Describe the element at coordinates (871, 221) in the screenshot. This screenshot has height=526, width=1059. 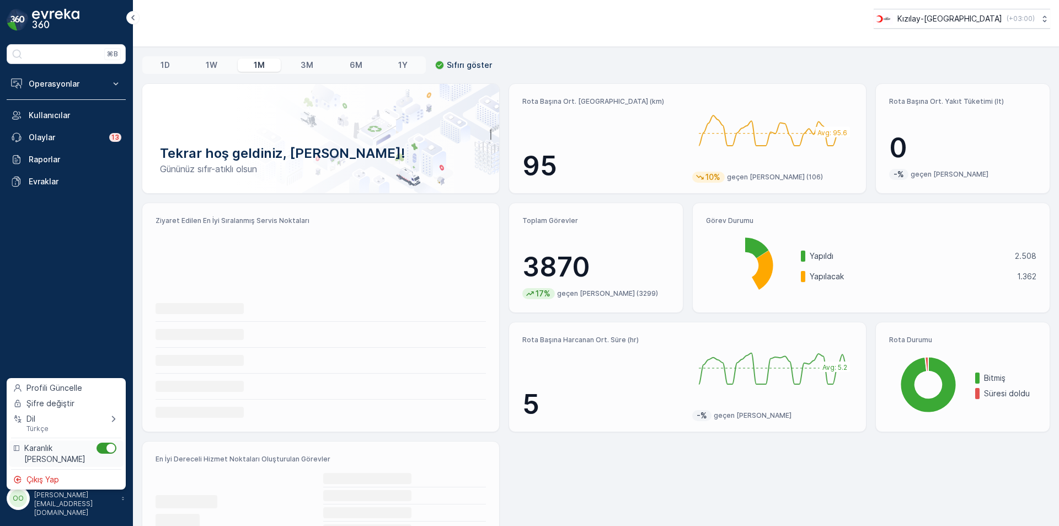
I see `p: Görev Durumu` at that location.